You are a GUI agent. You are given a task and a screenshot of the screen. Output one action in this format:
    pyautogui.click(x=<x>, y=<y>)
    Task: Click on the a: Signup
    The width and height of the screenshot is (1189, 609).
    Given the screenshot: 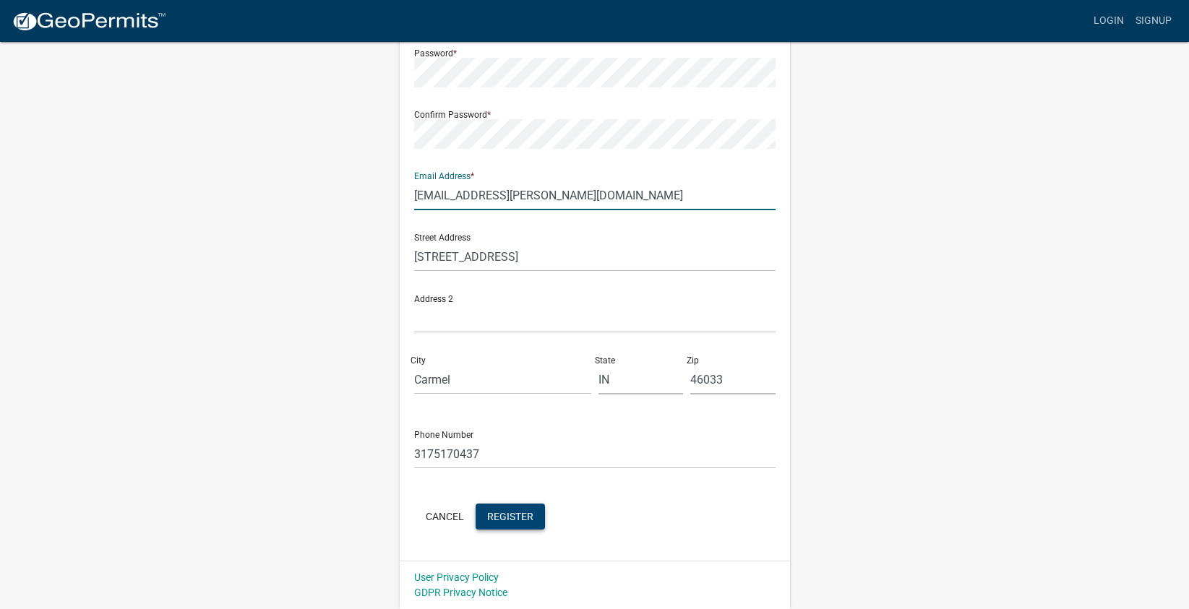 What is the action you would take?
    pyautogui.click(x=1154, y=21)
    